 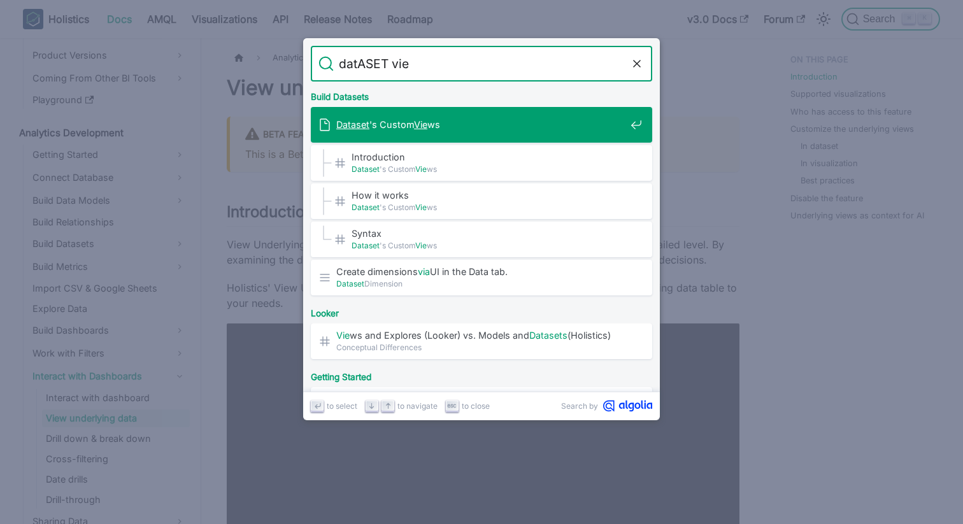 I want to click on a: How it works​Dataset's CustomViews, so click(x=482, y=201).